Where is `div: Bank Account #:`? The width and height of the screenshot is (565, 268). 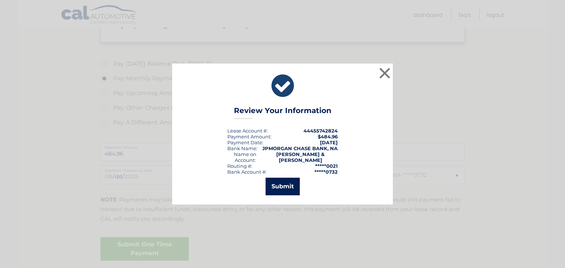 div: Bank Account #: is located at coordinates (247, 172).